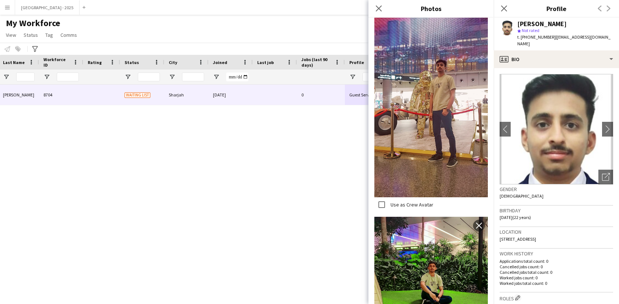 This screenshot has width=619, height=304. I want to click on p: Cancelled jobs total count: 0, so click(556, 272).